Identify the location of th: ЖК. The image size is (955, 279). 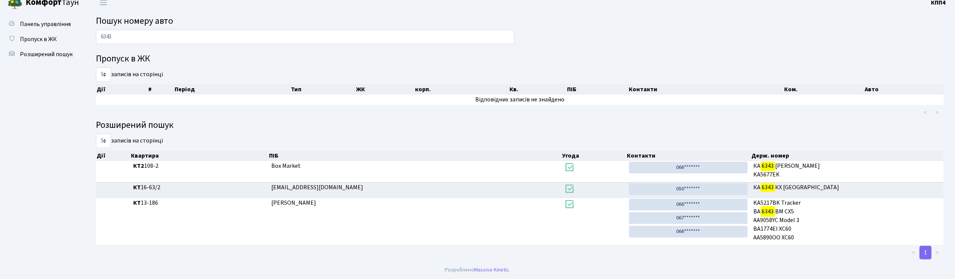
(385, 89).